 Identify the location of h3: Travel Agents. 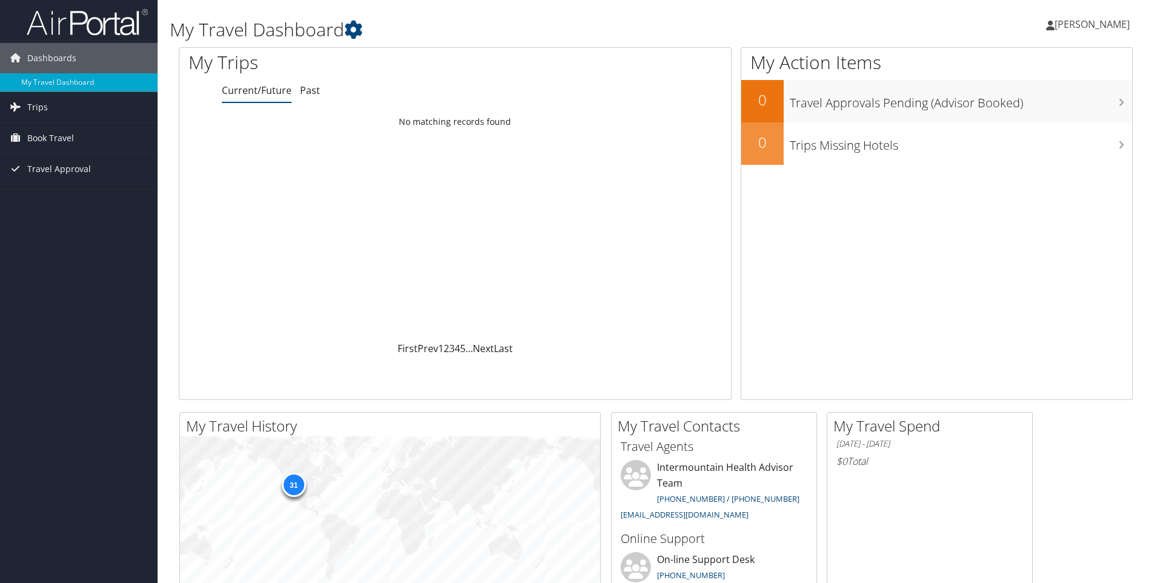
(714, 447).